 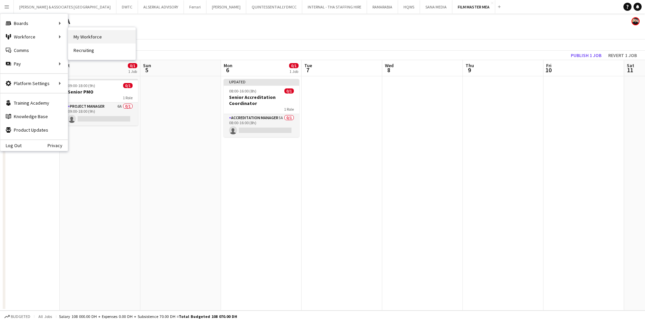 I want to click on button: Budgeted, so click(x=17, y=317).